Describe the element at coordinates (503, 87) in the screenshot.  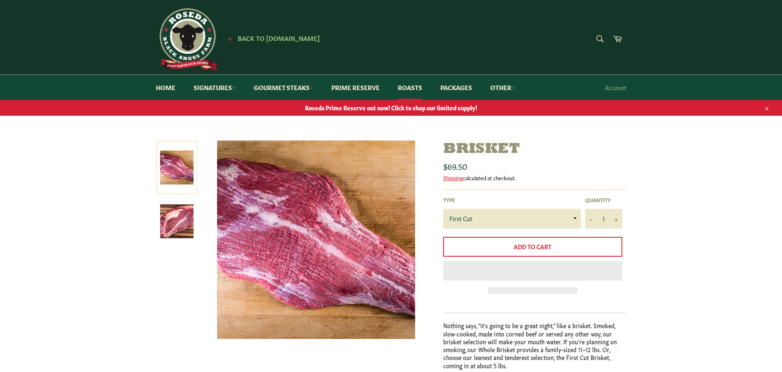
I see `a: Other` at that location.